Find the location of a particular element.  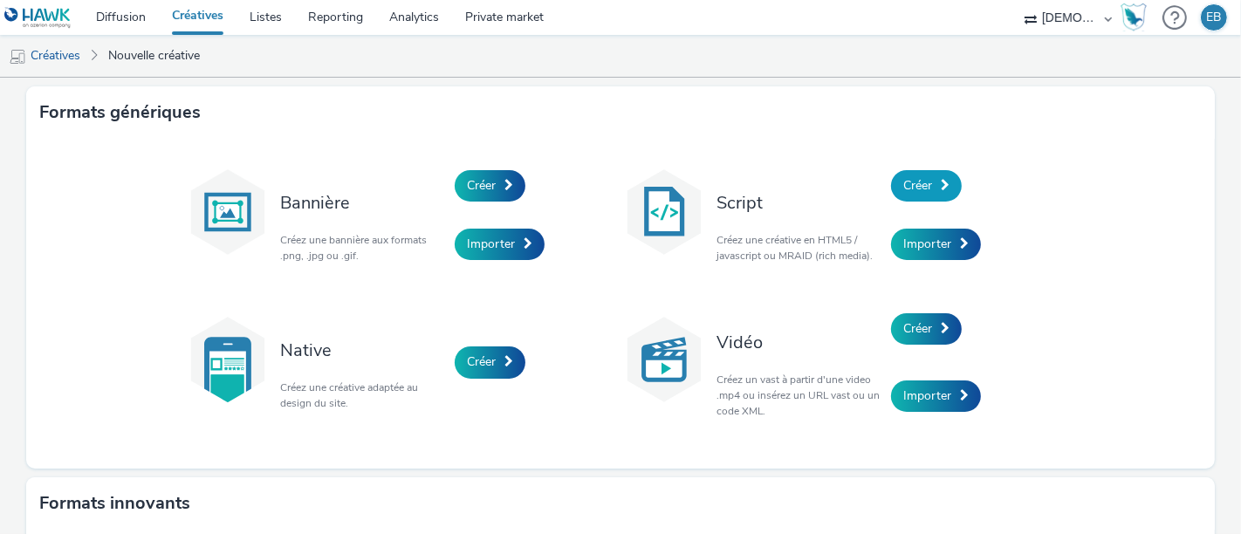

div: Hawk Academy is located at coordinates (1133, 17).